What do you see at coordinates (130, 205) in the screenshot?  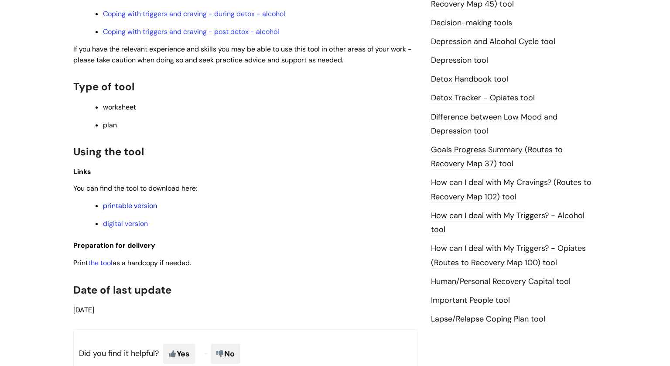 I see `a: printable version` at bounding box center [130, 205].